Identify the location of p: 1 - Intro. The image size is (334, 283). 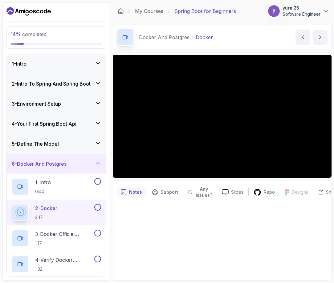
(43, 182).